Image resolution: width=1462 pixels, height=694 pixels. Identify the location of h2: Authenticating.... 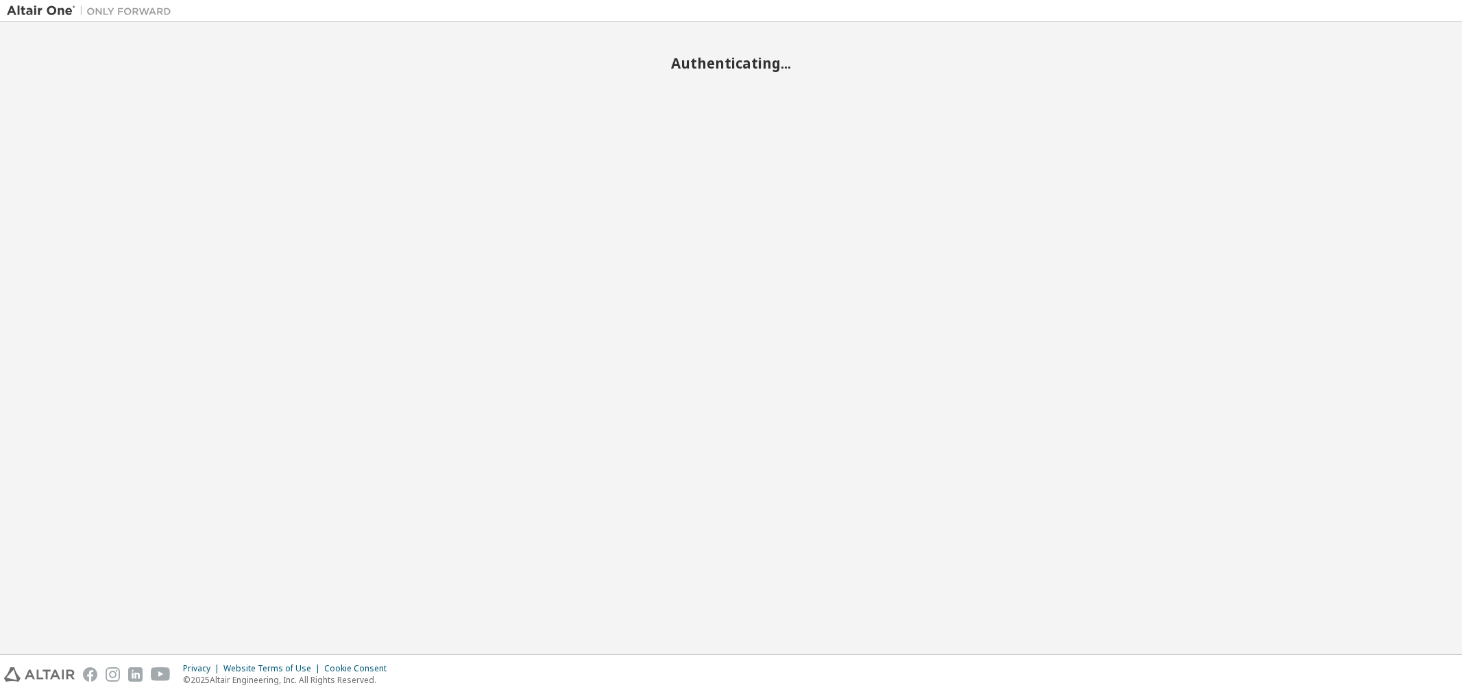
(731, 63).